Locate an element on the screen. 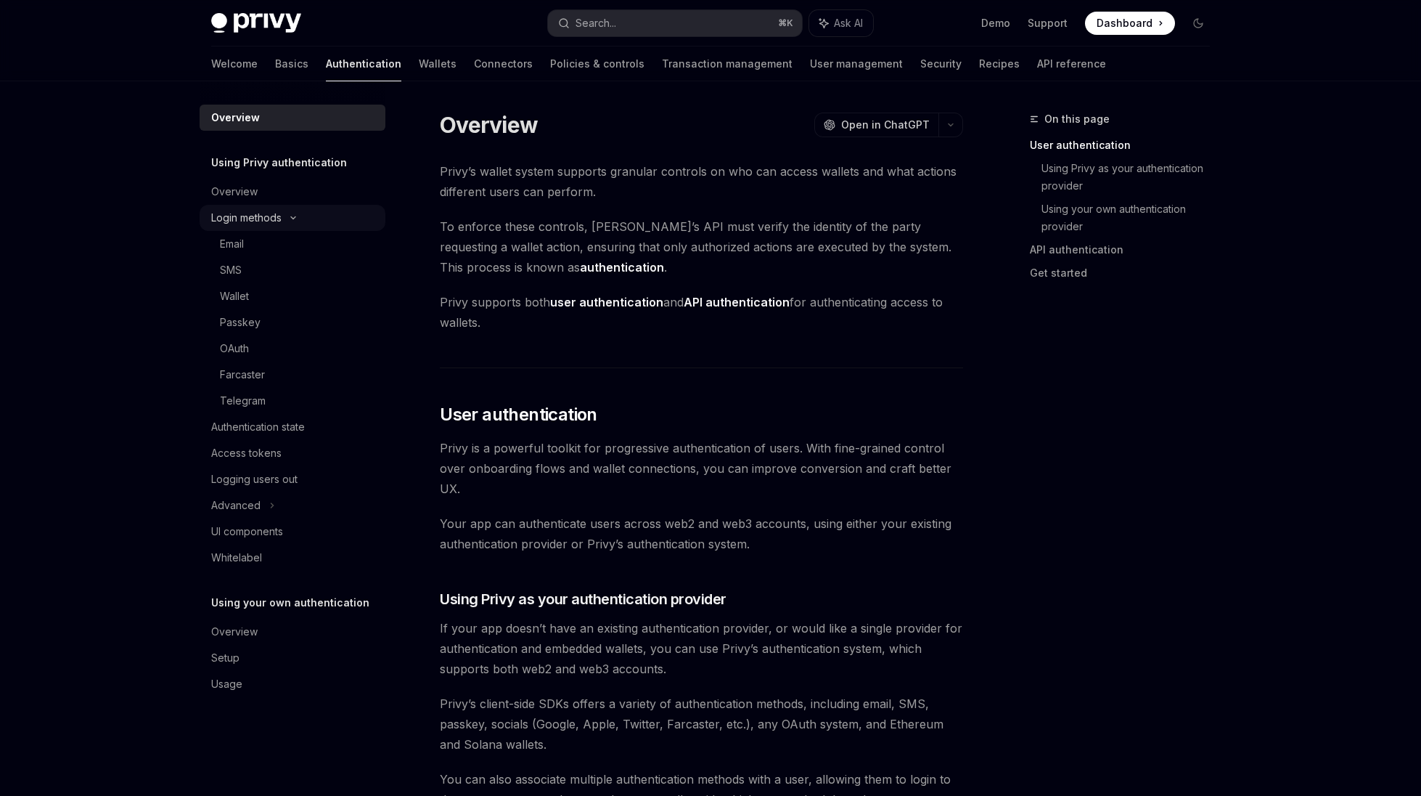  span: User authentication is located at coordinates (518, 415).